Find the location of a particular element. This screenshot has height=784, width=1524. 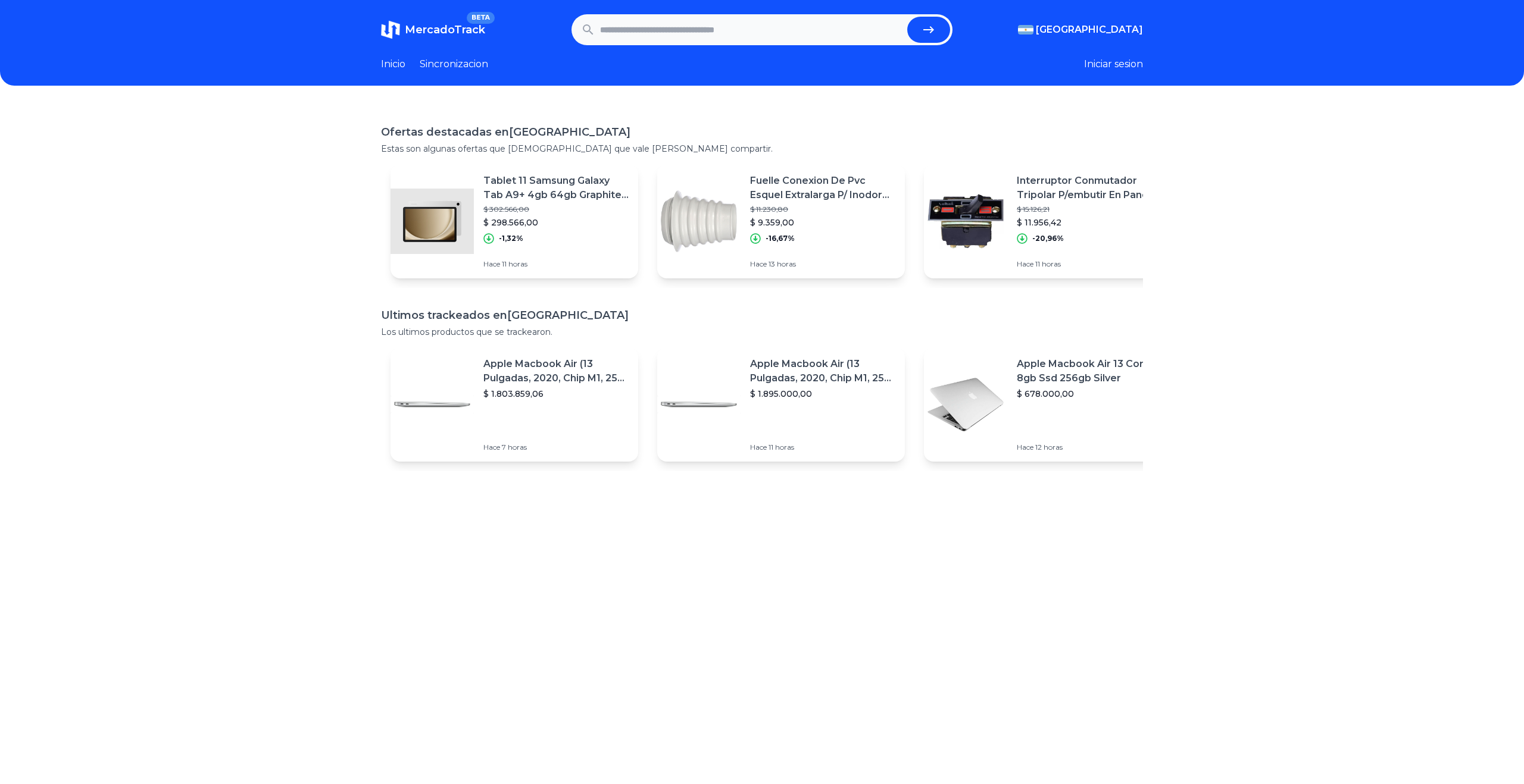

button: Iniciar sesion is located at coordinates (1112, 65).